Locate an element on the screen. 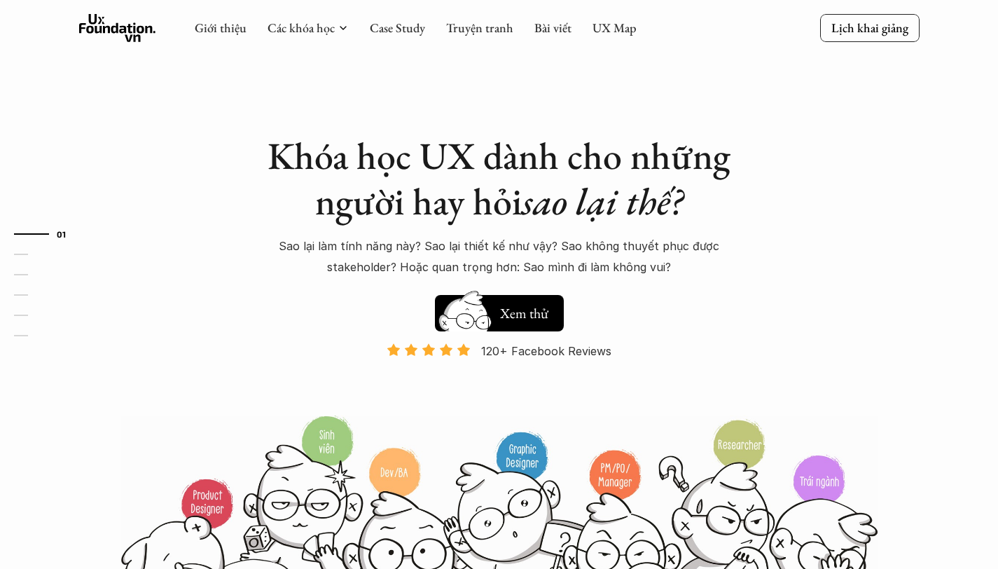 Image resolution: width=998 pixels, height=569 pixels. p: Lịch khai giảng is located at coordinates (870, 27).